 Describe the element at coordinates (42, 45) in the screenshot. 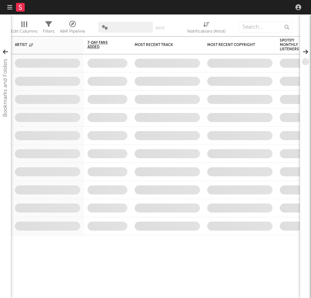

I see `div: Artist` at that location.